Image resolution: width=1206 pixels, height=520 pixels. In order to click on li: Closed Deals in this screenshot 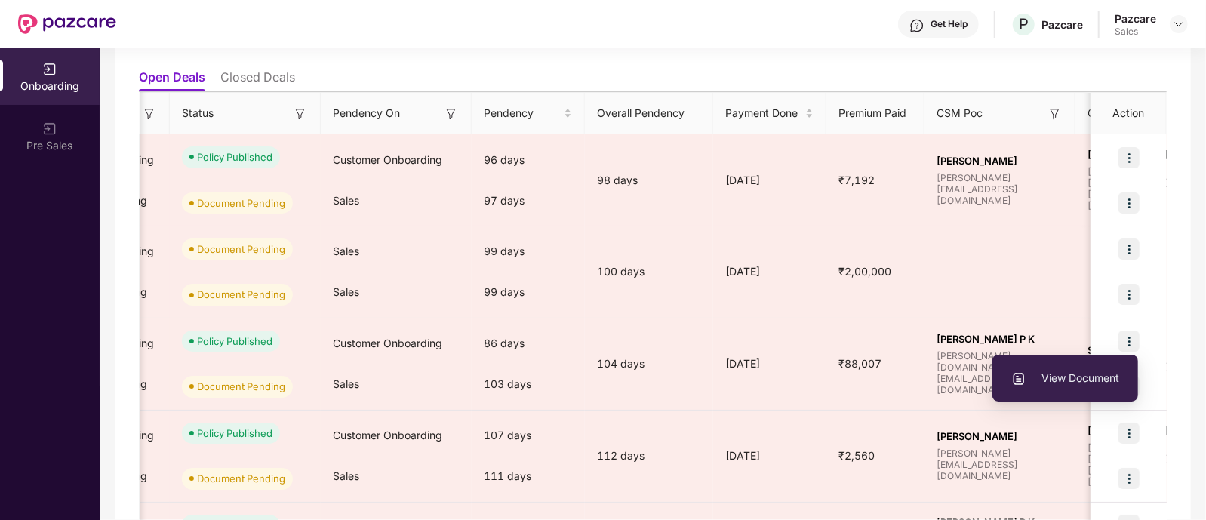, I will do `click(257, 80)`.